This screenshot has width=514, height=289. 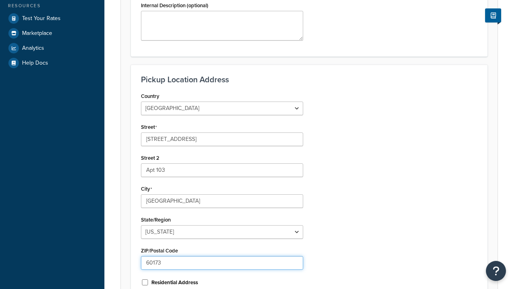 I want to click on label: Residential Address, so click(x=175, y=283).